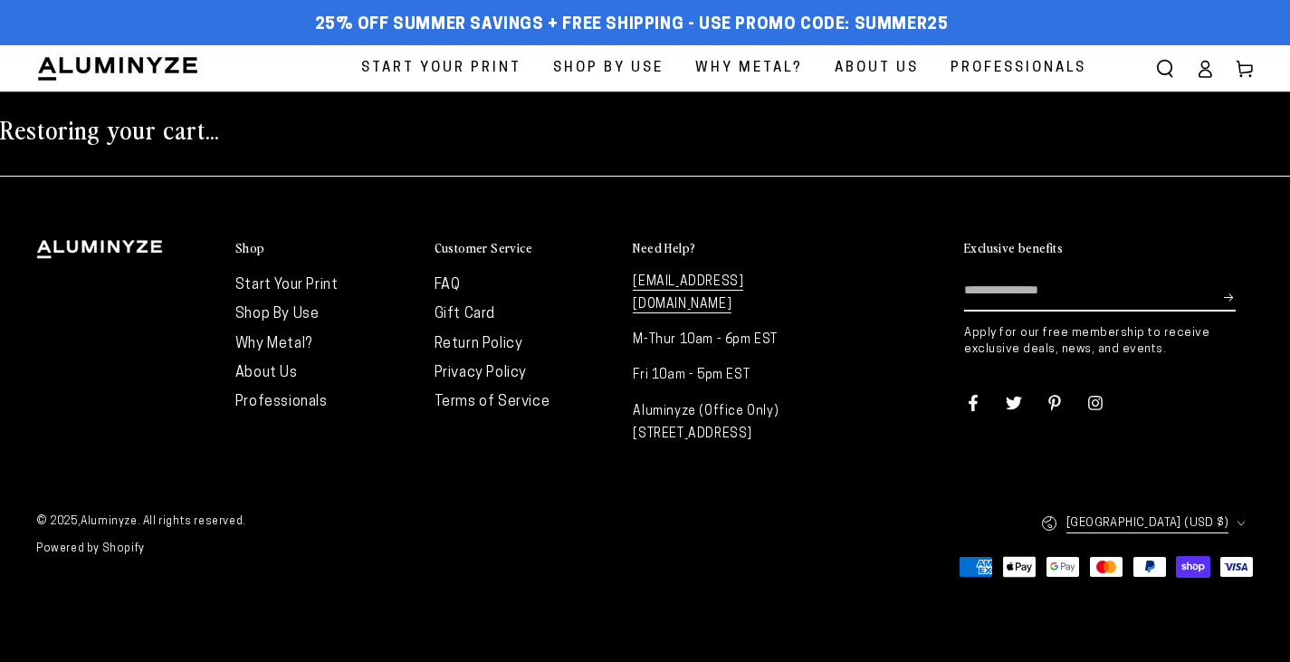  What do you see at coordinates (1230, 298) in the screenshot?
I see `button: Subscribe` at bounding box center [1230, 298].